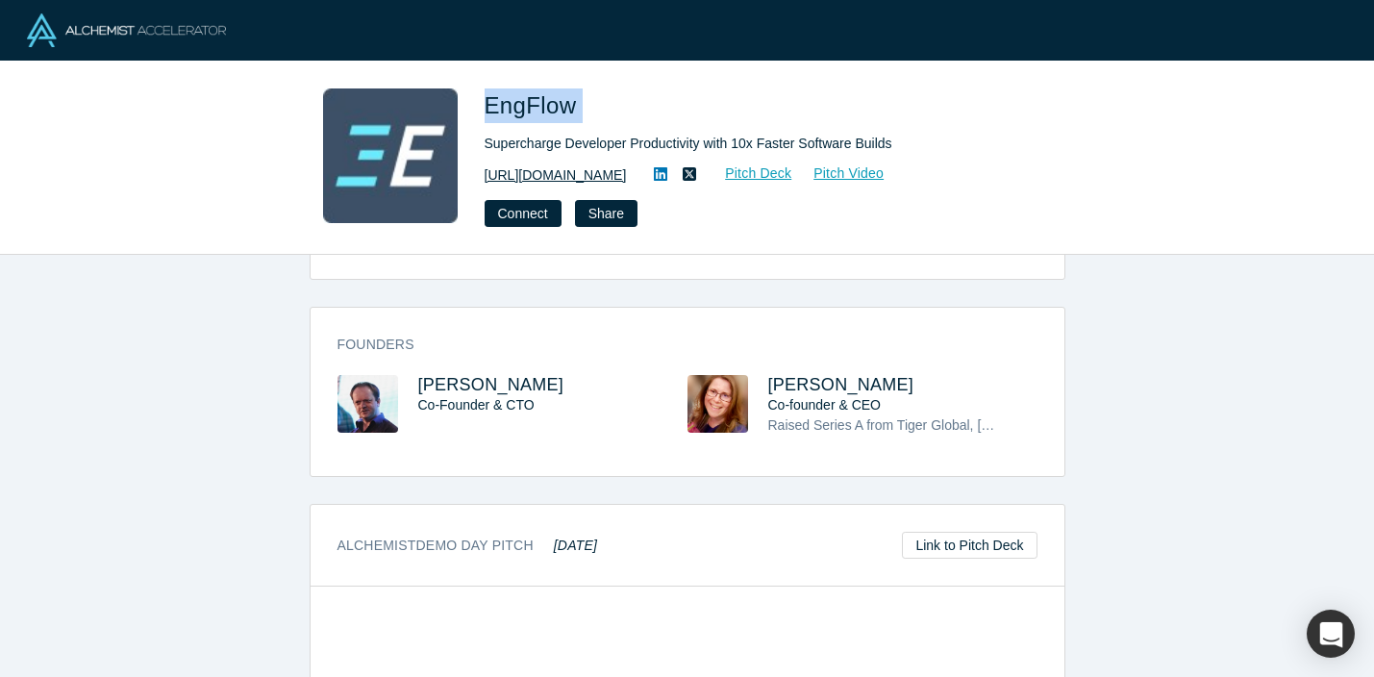 The width and height of the screenshot is (1374, 677). Describe the element at coordinates (467, 545) in the screenshot. I see `h3: Alchemist Demo Day Pitch` at that location.